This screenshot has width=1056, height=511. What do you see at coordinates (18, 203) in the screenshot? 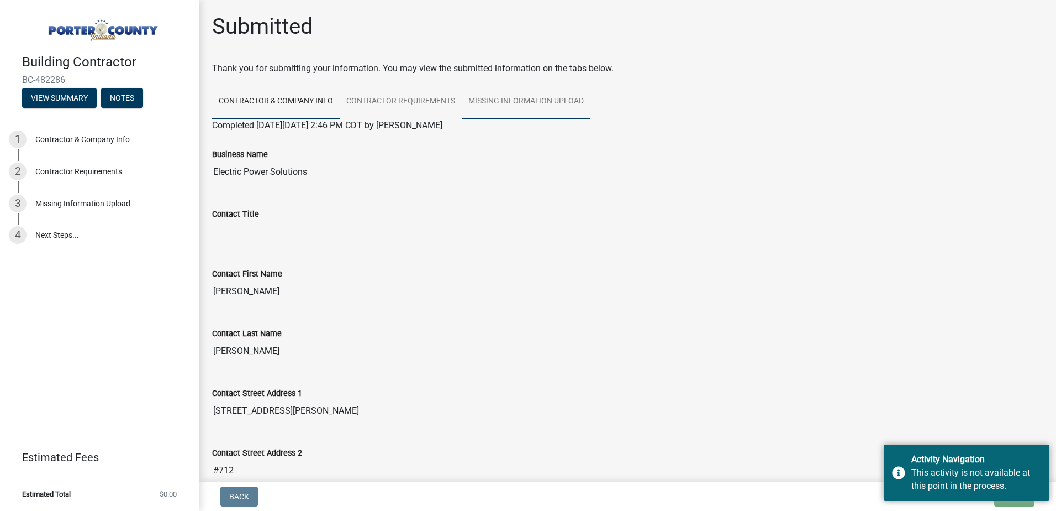
I see `div: 3` at bounding box center [18, 203].